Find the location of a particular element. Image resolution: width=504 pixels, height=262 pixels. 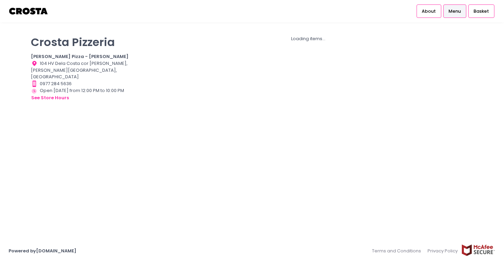

button: see store hours is located at coordinates (50, 98).